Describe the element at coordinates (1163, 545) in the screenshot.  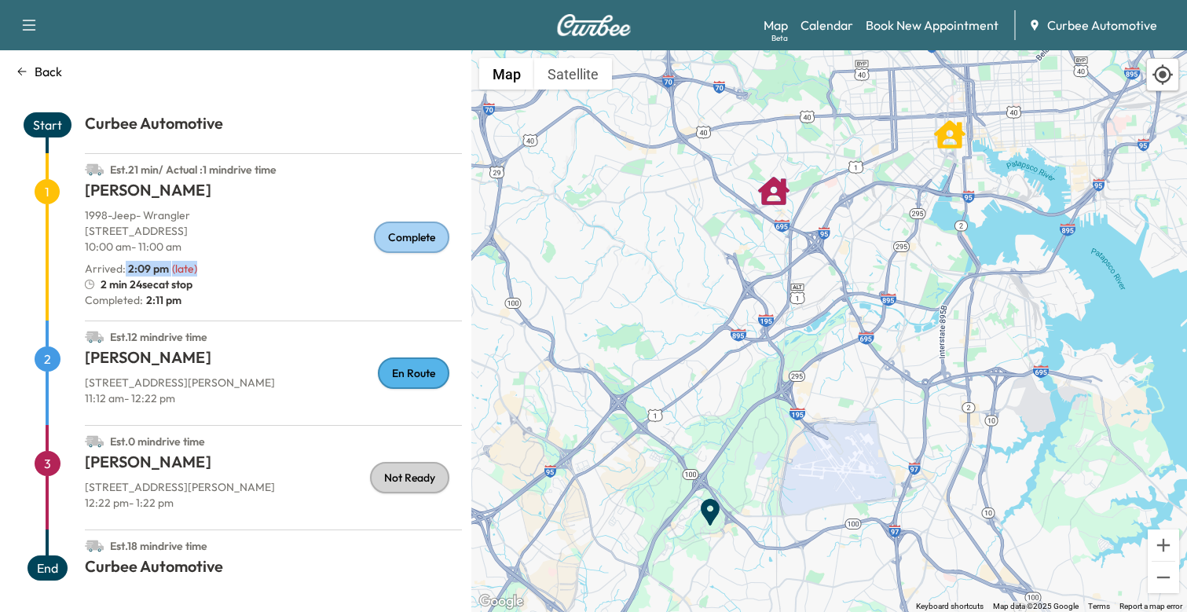
I see `button: Zoom in` at that location.